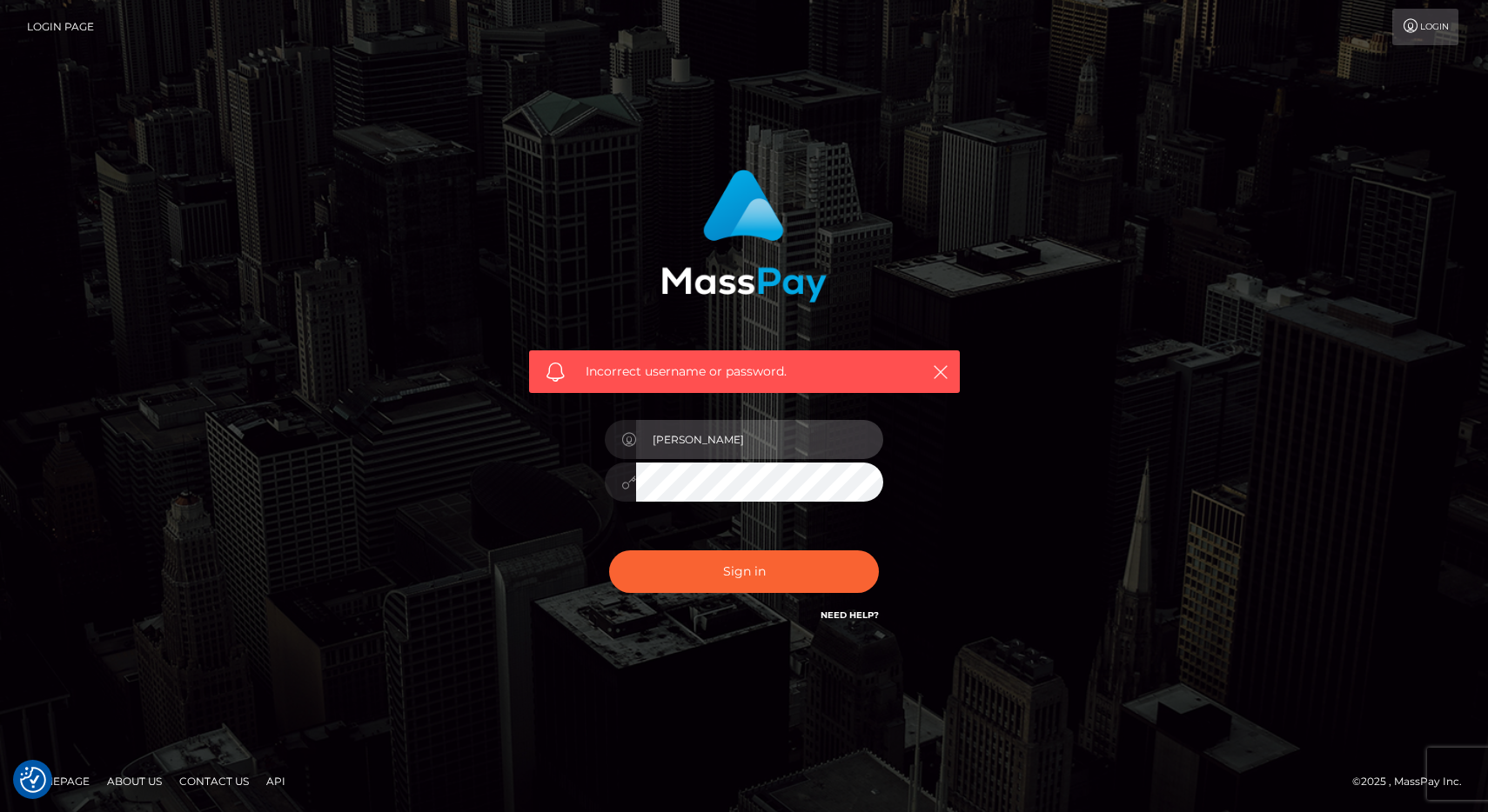 Image resolution: width=1488 pixels, height=812 pixels. I want to click on a: Login, so click(1425, 27).